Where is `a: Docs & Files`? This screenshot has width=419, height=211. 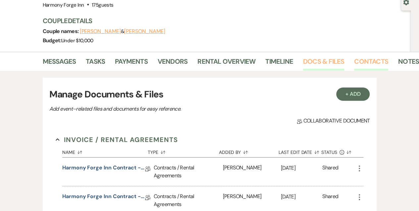
a: Docs & Files is located at coordinates (323, 64).